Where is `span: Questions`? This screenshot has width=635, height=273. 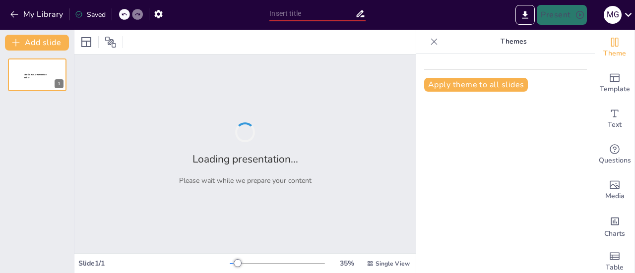 span: Questions is located at coordinates (614, 161).